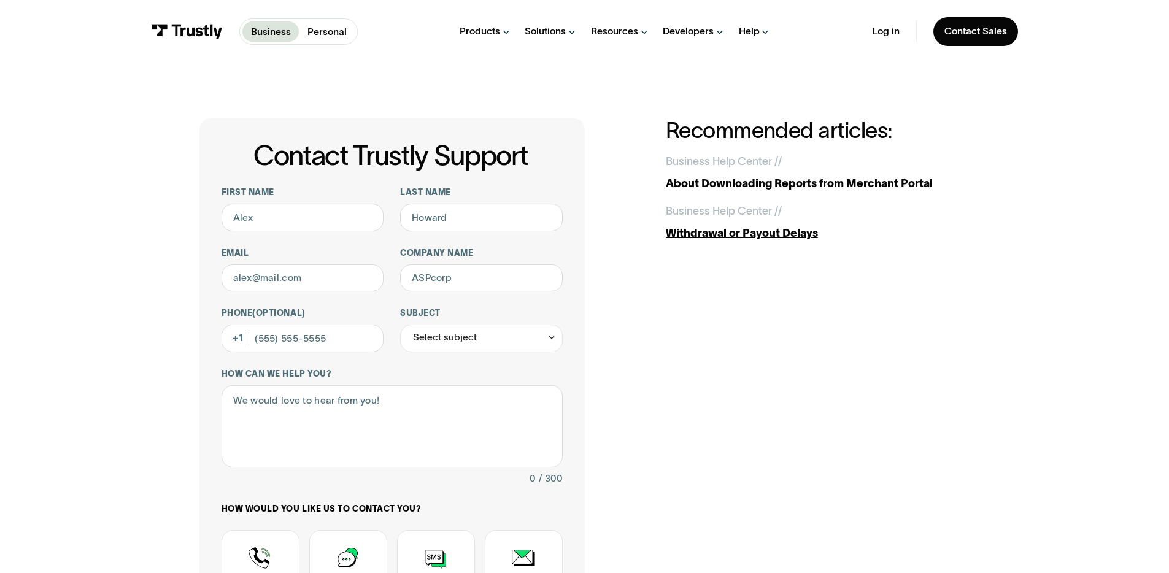 The height and width of the screenshot is (573, 1169). Describe the element at coordinates (550, 479) in the screenshot. I see `div: / 300` at that location.